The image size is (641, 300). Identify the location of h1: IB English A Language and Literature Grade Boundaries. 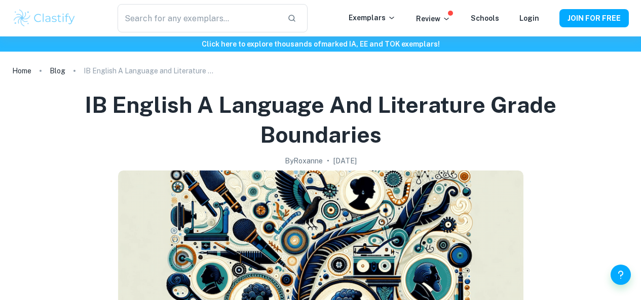
(320, 120).